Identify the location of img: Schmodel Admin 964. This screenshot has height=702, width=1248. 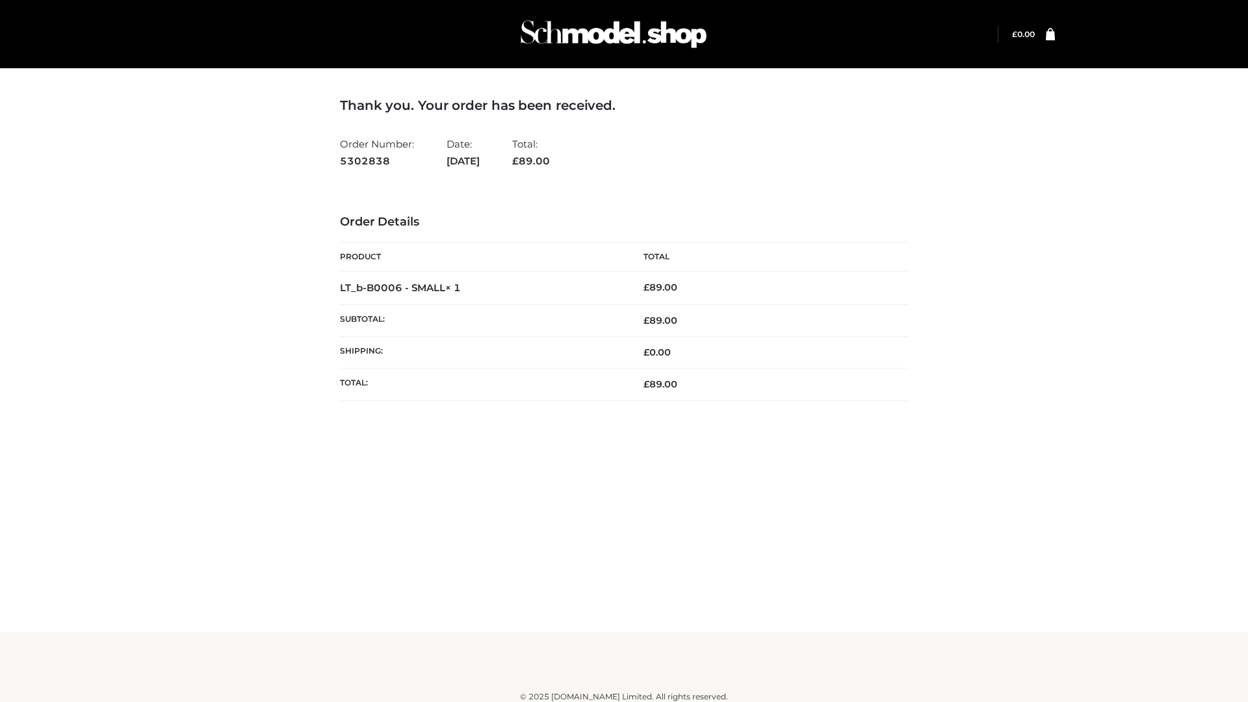
(614, 34).